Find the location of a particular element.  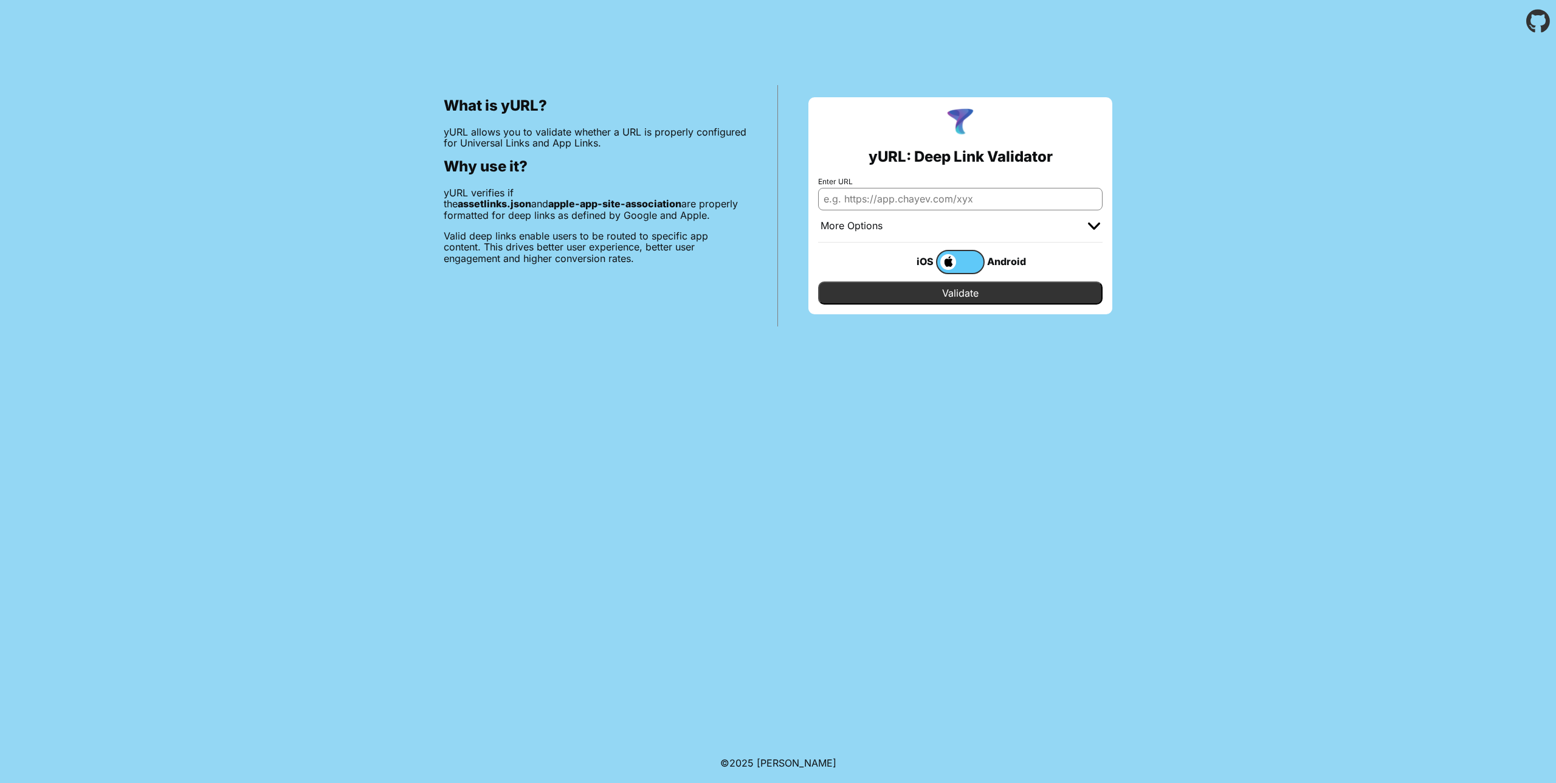

div: More Options is located at coordinates (852, 226).